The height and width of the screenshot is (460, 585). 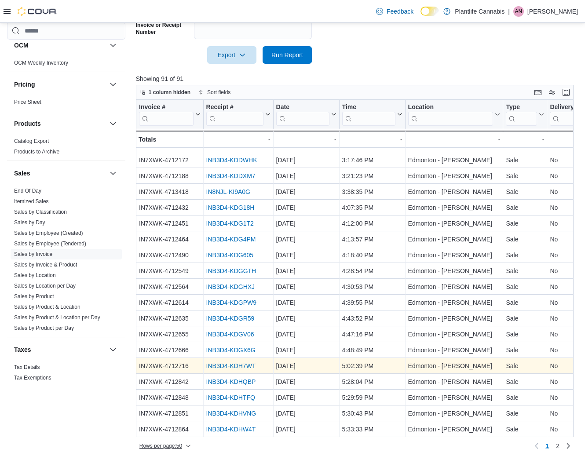 I want to click on span: 1 column hidden, so click(x=169, y=92).